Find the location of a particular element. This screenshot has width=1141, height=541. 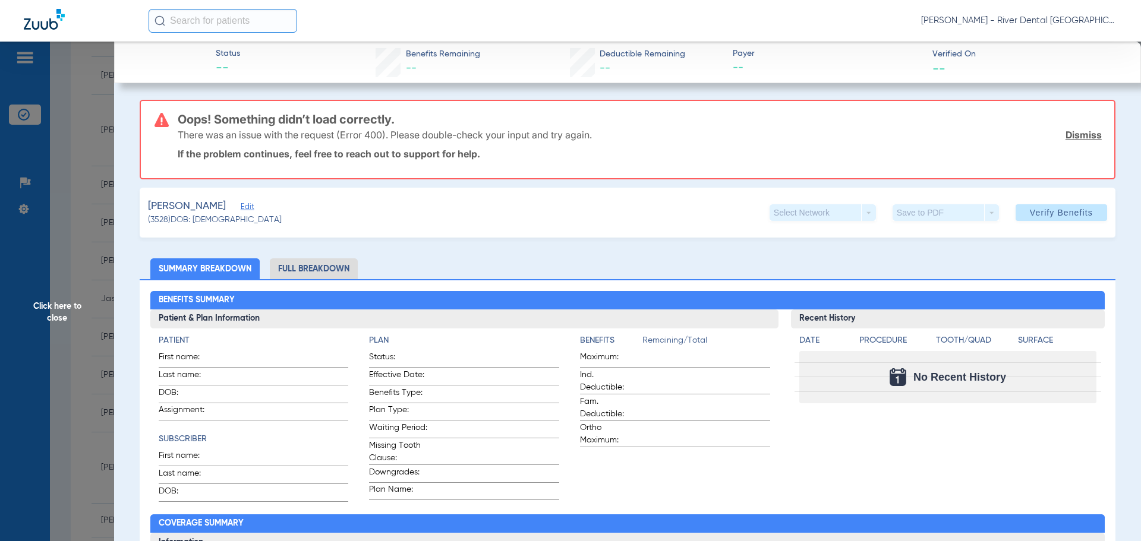

h3: Oops! Something didn’t load correctly. is located at coordinates (639, 119).